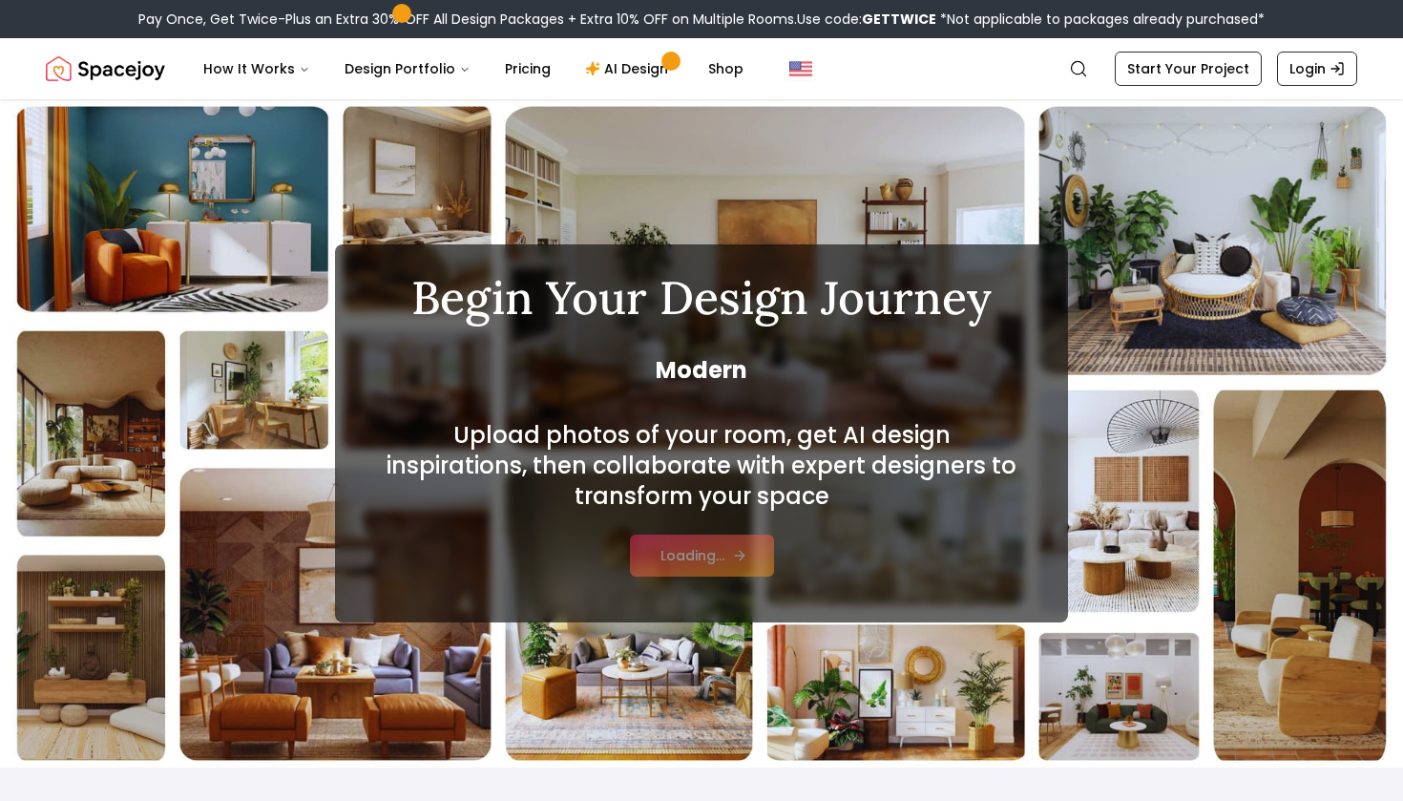 This screenshot has width=1403, height=801. I want to click on a: Spacejoy, so click(105, 69).